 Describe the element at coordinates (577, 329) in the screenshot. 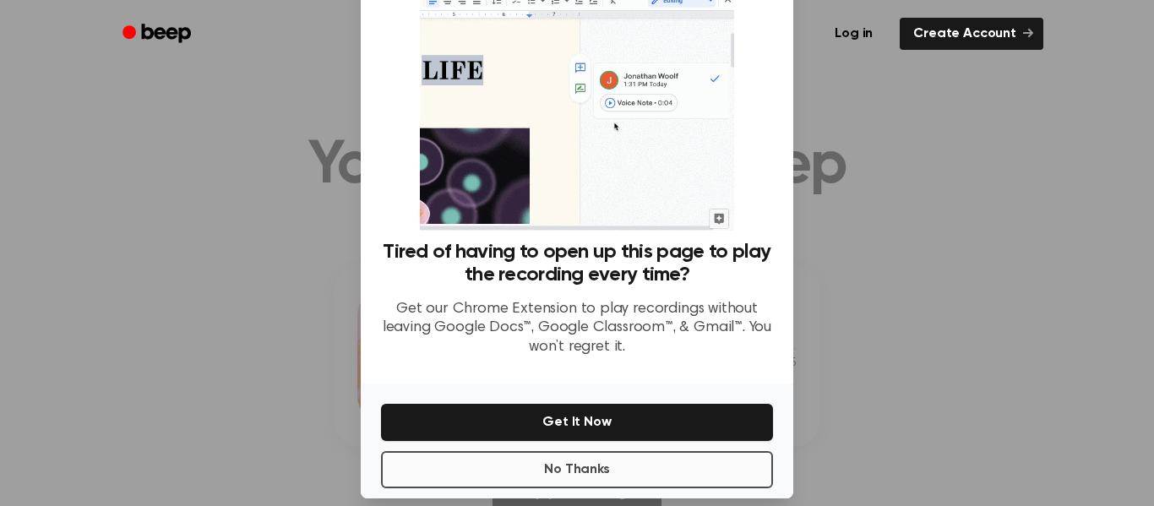

I see `p: Get our Chrome Extension to play recordings without leaving Google Docs™, Google Classroom™, & Gm...` at that location.